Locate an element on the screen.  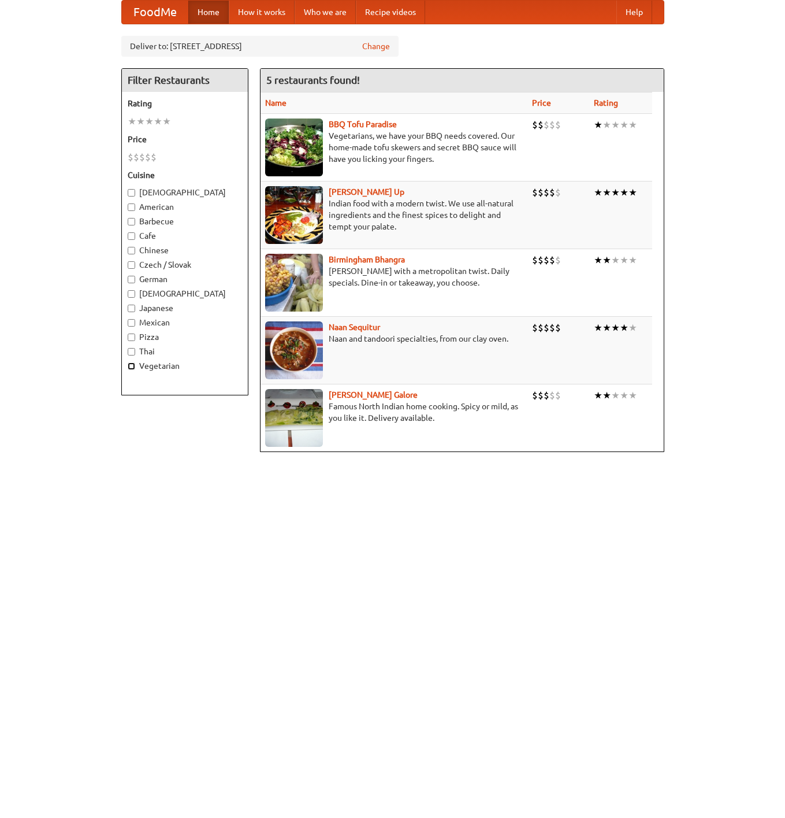
label: Thai is located at coordinates (185, 351).